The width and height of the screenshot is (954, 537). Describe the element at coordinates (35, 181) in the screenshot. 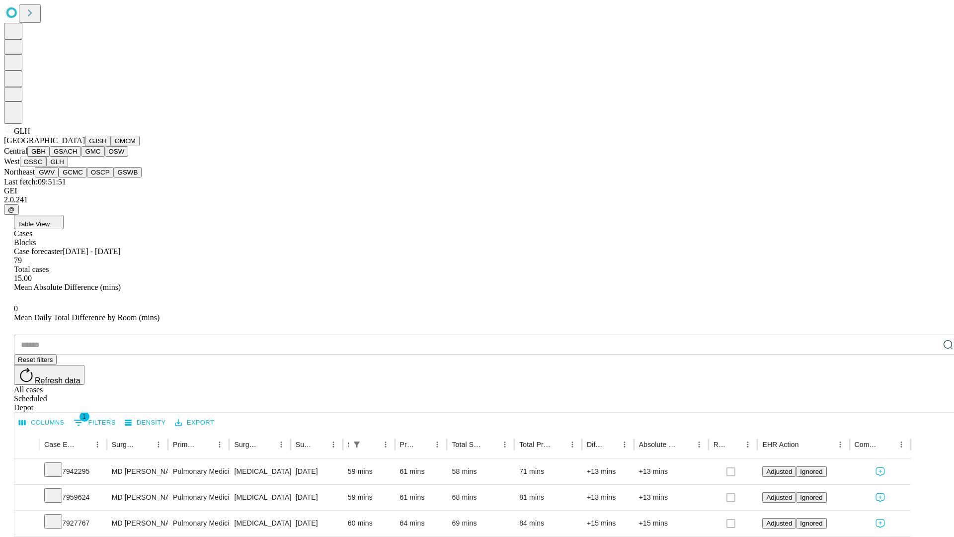

I see `span: Last fetch: 09:51:51` at that location.